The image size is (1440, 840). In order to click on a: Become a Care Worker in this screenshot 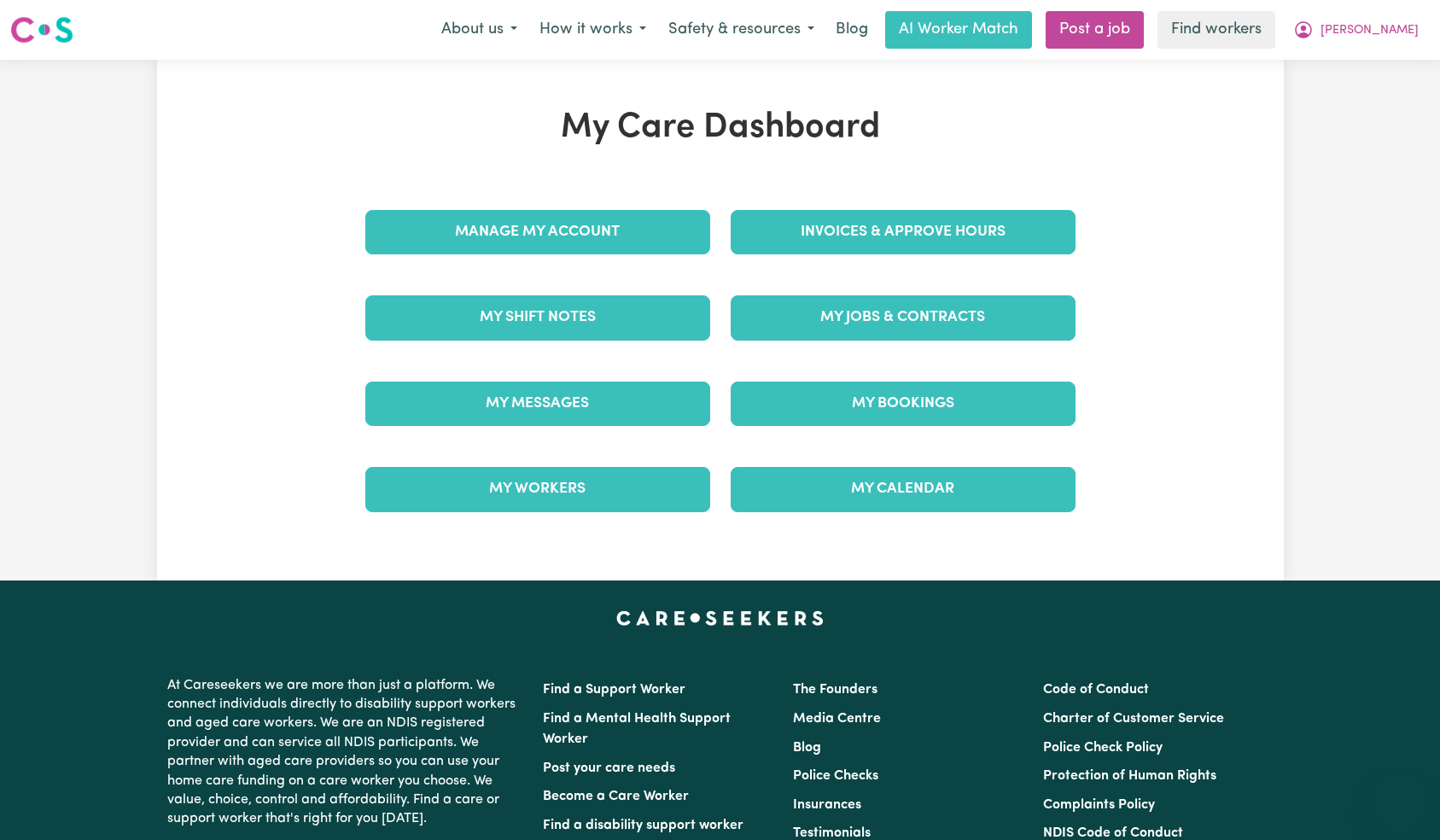, I will do `click(616, 796)`.